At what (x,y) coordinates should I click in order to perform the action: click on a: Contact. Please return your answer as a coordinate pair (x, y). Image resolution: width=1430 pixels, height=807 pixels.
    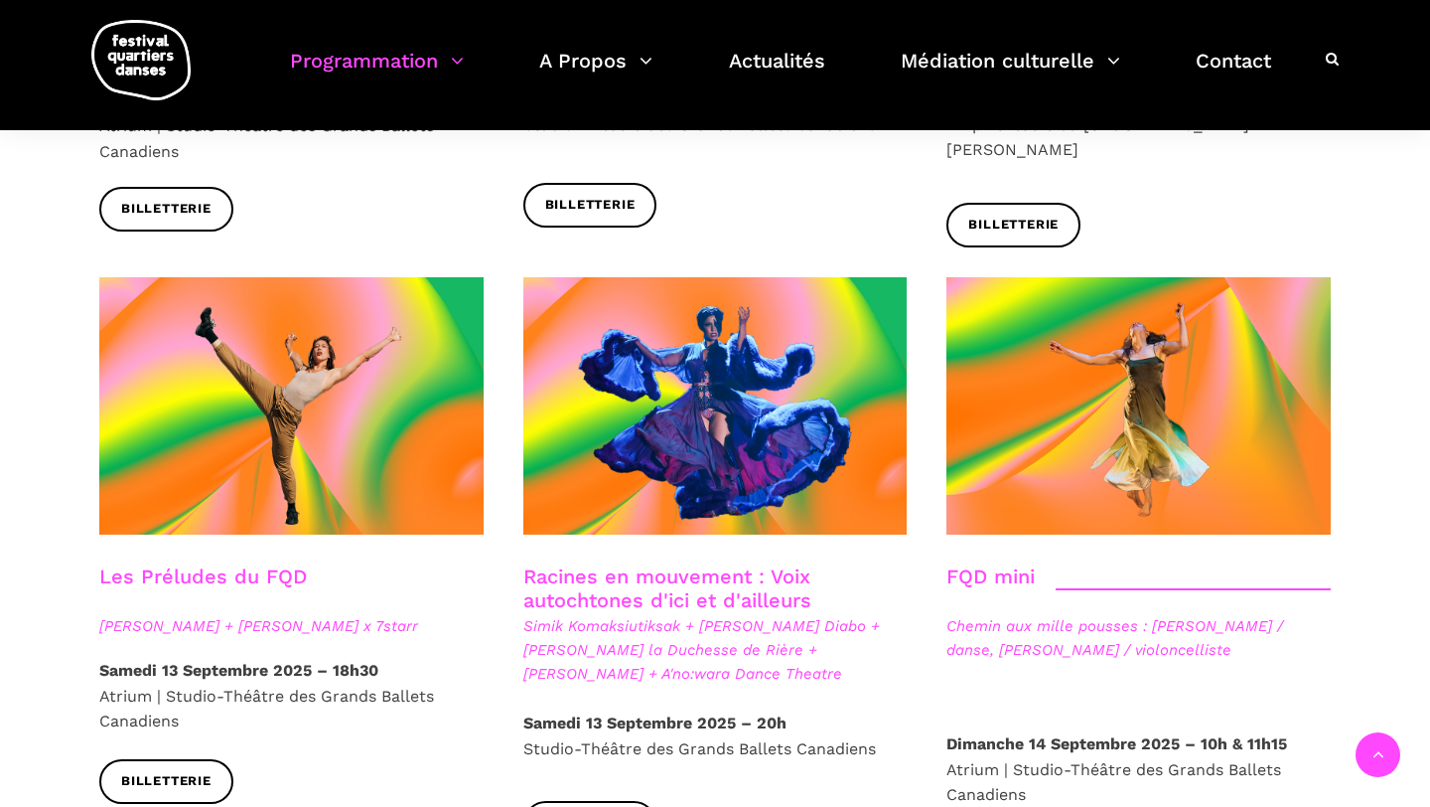
    Looking at the image, I should click on (1234, 73).